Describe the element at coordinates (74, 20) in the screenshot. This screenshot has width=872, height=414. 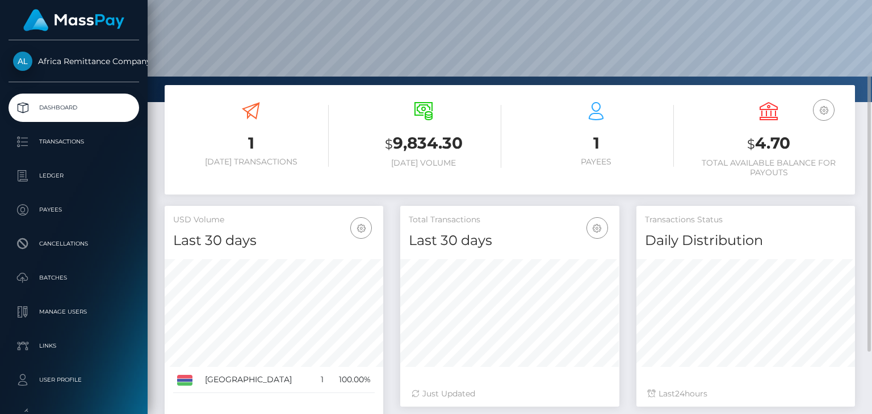
I see `img: MassPay Logo` at that location.